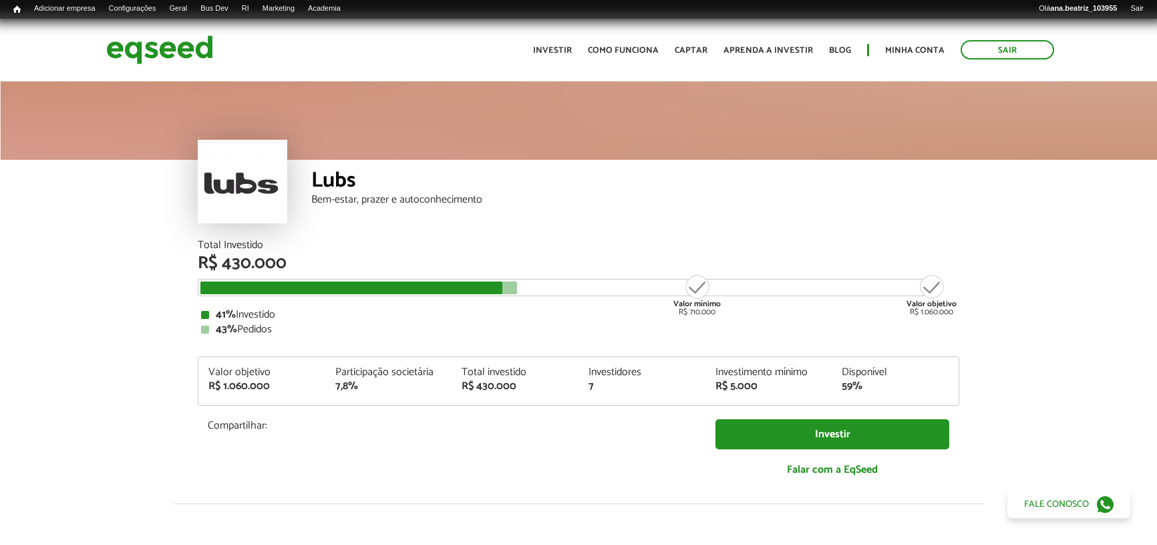 This screenshot has height=545, width=1157. Describe the element at coordinates (769, 372) in the screenshot. I see `div: Investimento mínimo` at that location.